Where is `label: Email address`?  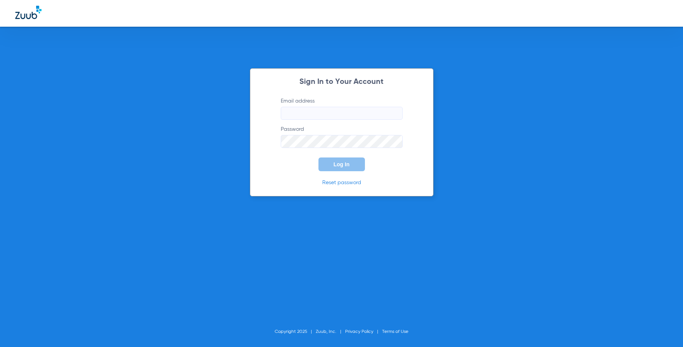
label: Email address is located at coordinates (342, 108).